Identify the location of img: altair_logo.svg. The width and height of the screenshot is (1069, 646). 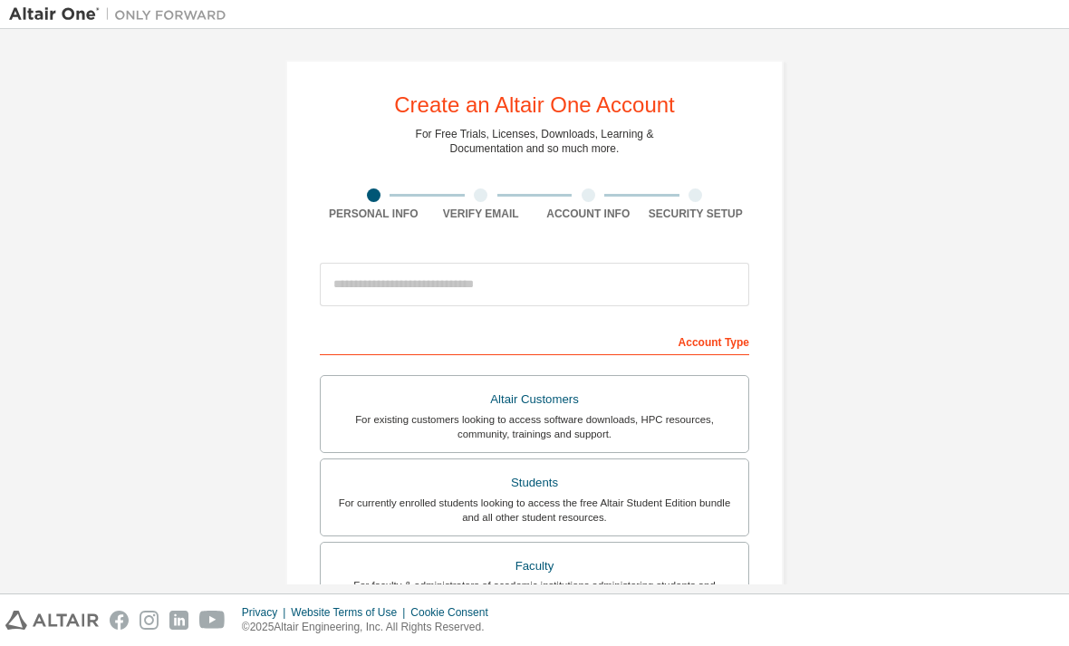
(52, 620).